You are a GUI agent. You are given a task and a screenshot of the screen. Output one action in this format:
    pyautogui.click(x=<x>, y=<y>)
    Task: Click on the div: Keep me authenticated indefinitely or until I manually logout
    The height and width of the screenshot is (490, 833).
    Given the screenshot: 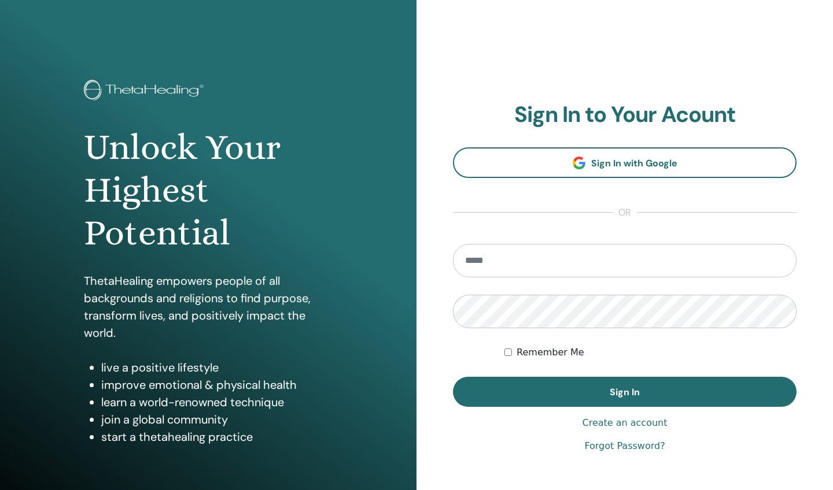 What is the action you would take?
    pyautogui.click(x=650, y=353)
    